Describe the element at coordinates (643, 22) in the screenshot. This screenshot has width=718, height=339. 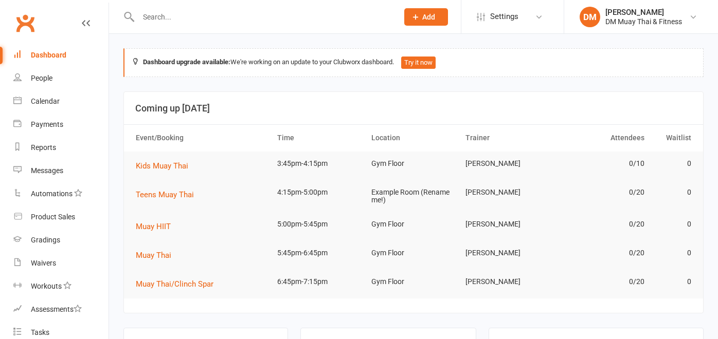
I see `div: DM Muay Thai & Fitness` at that location.